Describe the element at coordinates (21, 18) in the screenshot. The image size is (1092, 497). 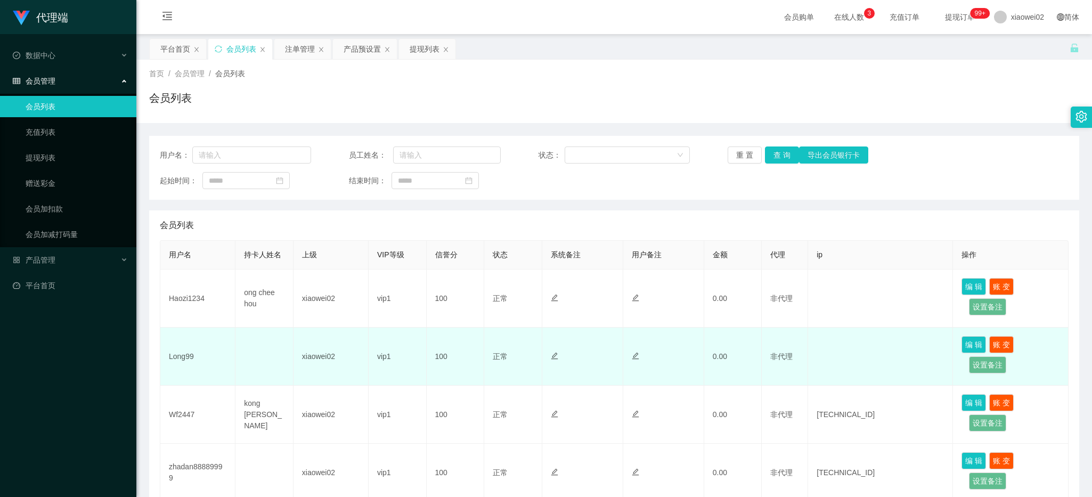
I see `img: logo.9652507e.png` at that location.